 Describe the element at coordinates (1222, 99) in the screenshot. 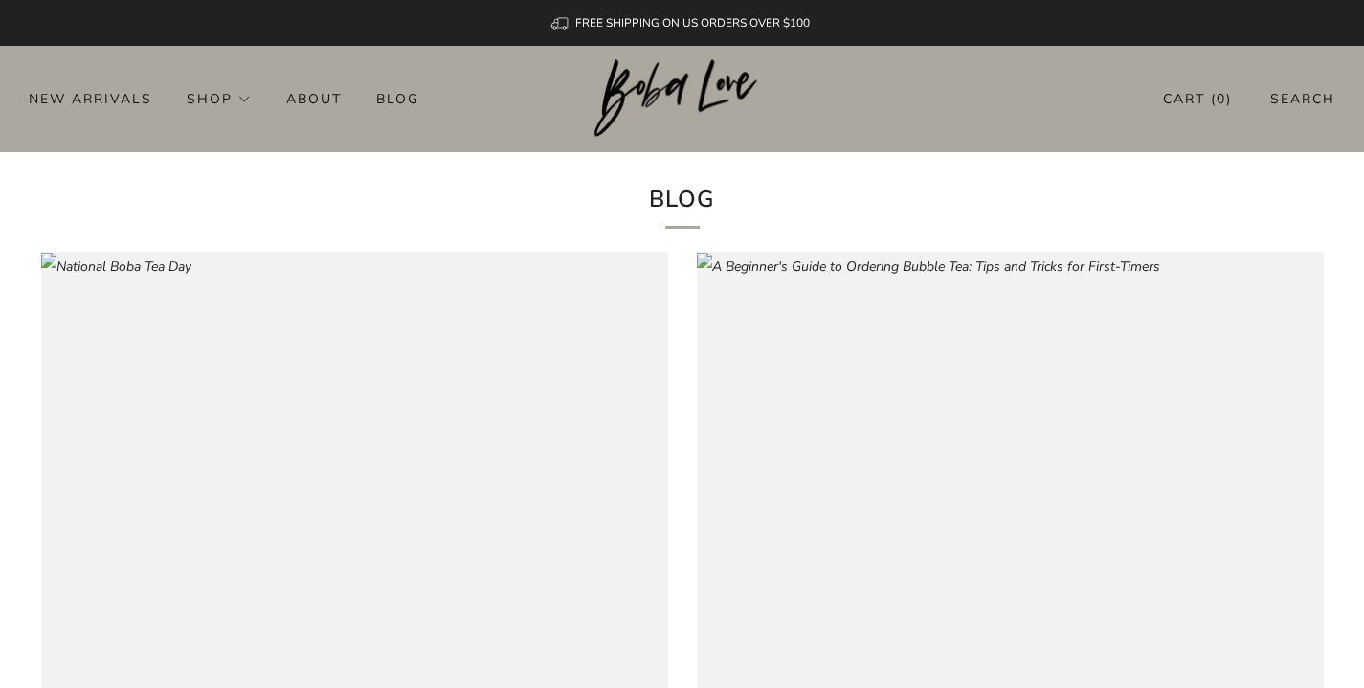

I see `items-count: 0` at that location.